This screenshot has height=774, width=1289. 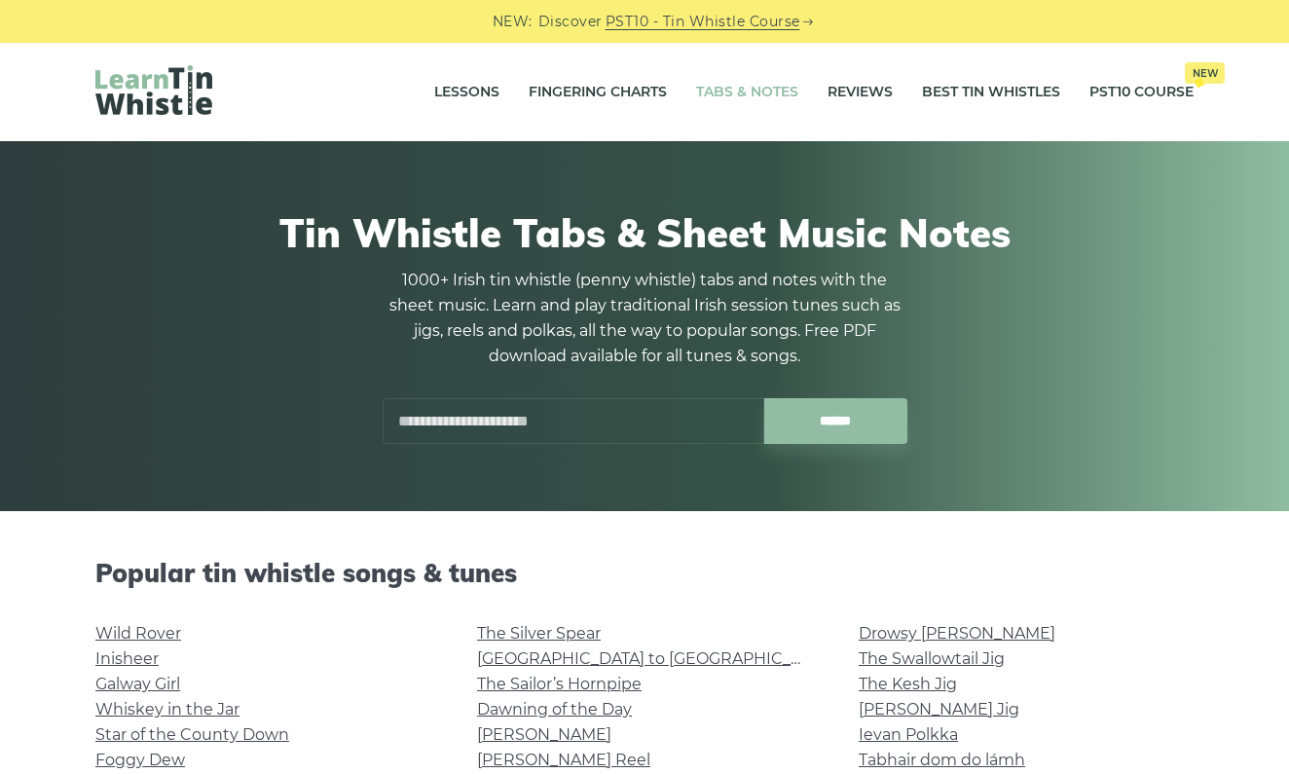 I want to click on a: Star of the County Down, so click(x=192, y=734).